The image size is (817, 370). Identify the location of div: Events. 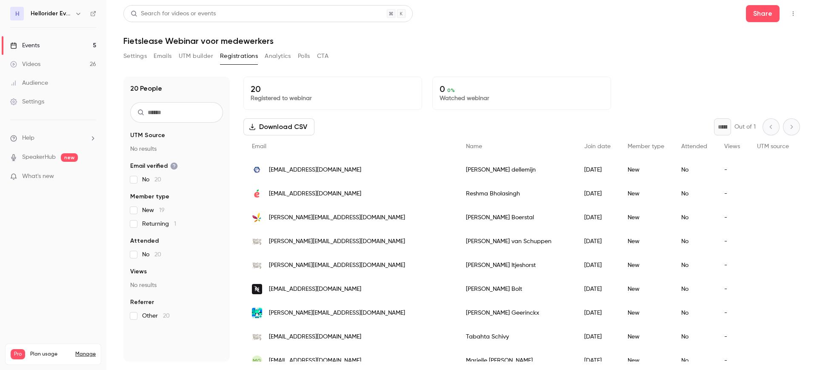
(25, 46).